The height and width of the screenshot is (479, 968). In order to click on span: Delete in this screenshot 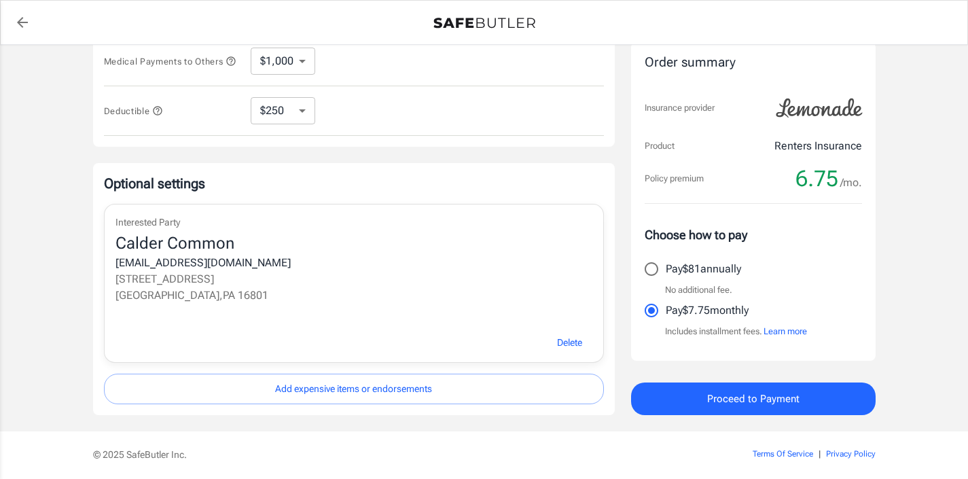, I will do `click(569, 342)`.